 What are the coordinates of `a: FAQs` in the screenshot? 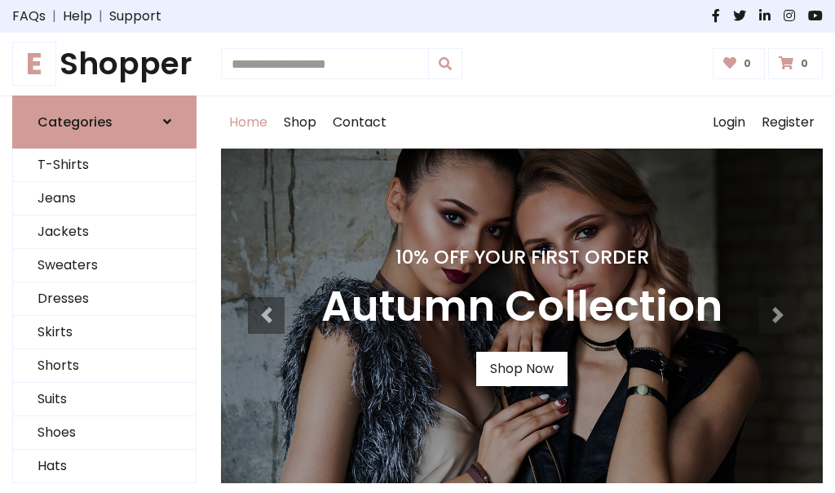 It's located at (29, 16).